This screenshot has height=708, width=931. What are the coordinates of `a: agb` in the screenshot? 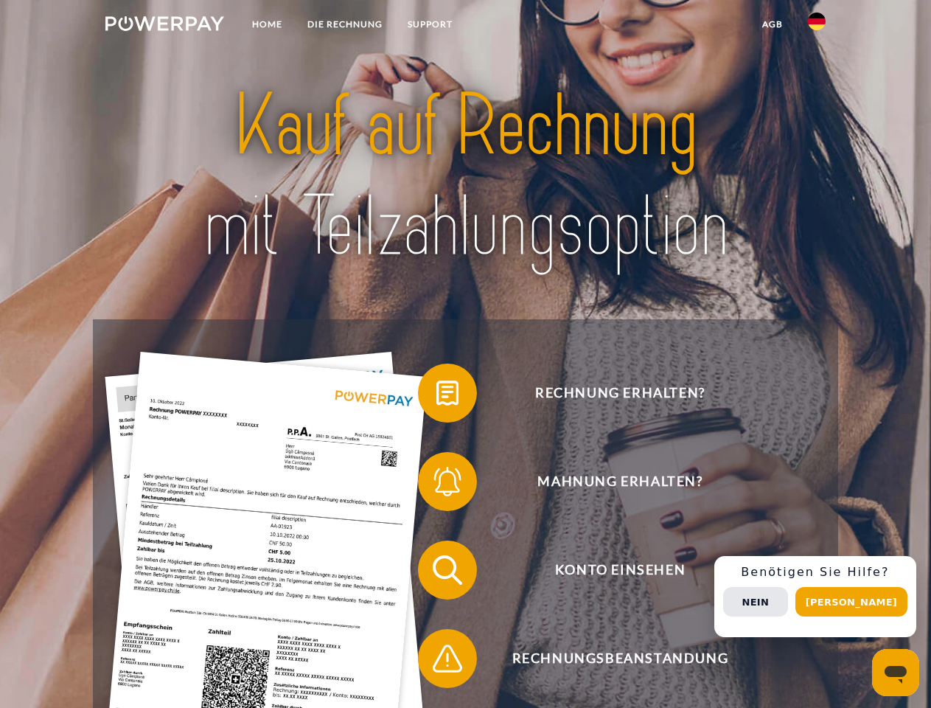 It's located at (773, 24).